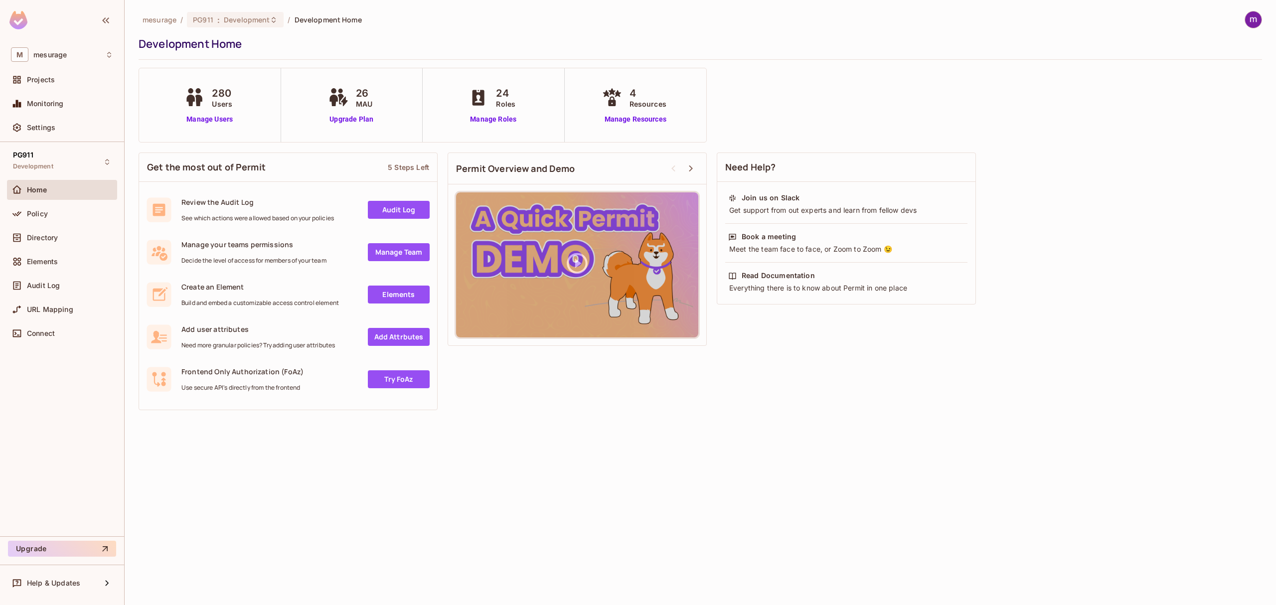 This screenshot has height=605, width=1276. I want to click on span: M, so click(19, 54).